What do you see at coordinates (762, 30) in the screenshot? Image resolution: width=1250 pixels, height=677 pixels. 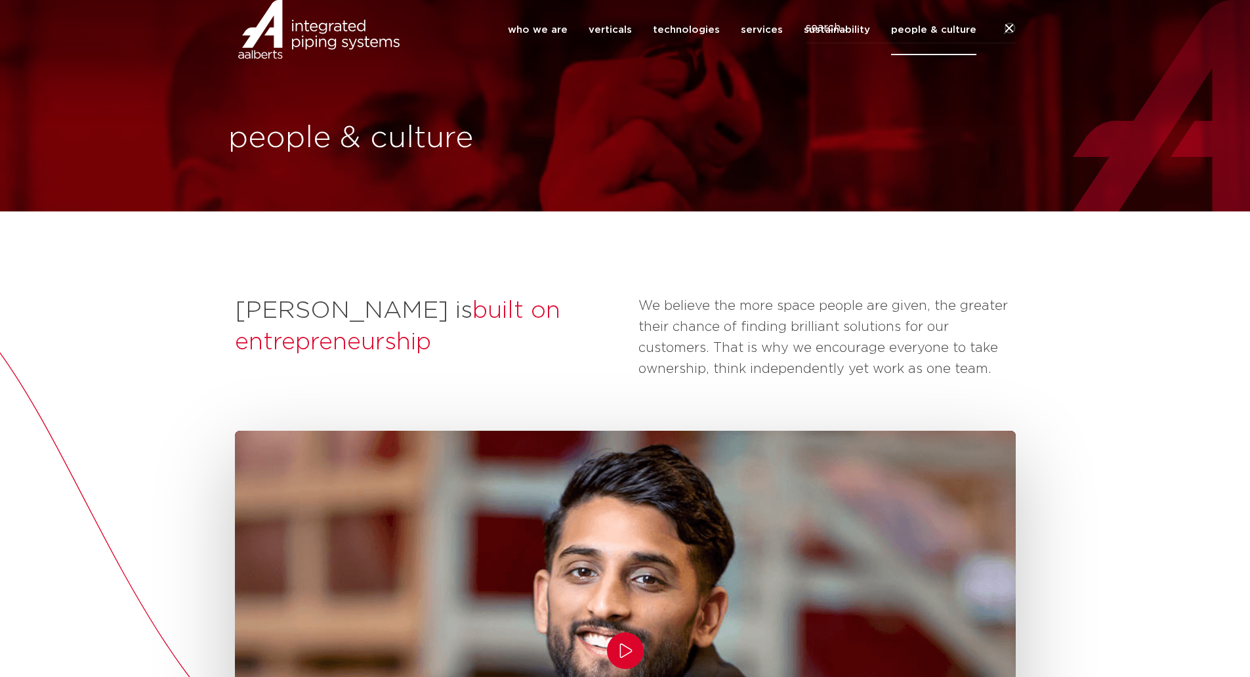 I see `a: services` at bounding box center [762, 30].